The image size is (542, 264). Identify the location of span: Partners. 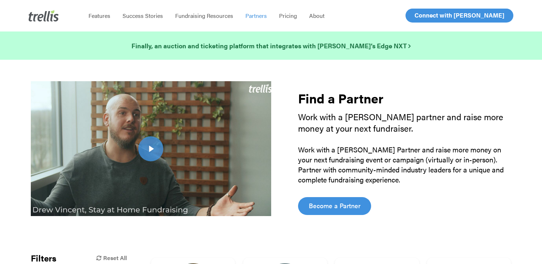
(256, 15).